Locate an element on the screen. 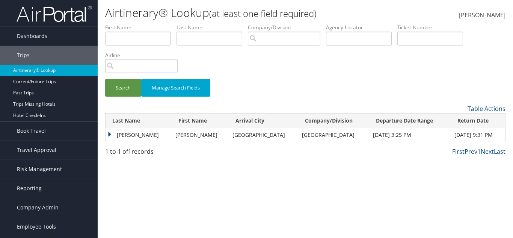  th: Last Name: activate to sort column ascending is located at coordinates (138, 120).